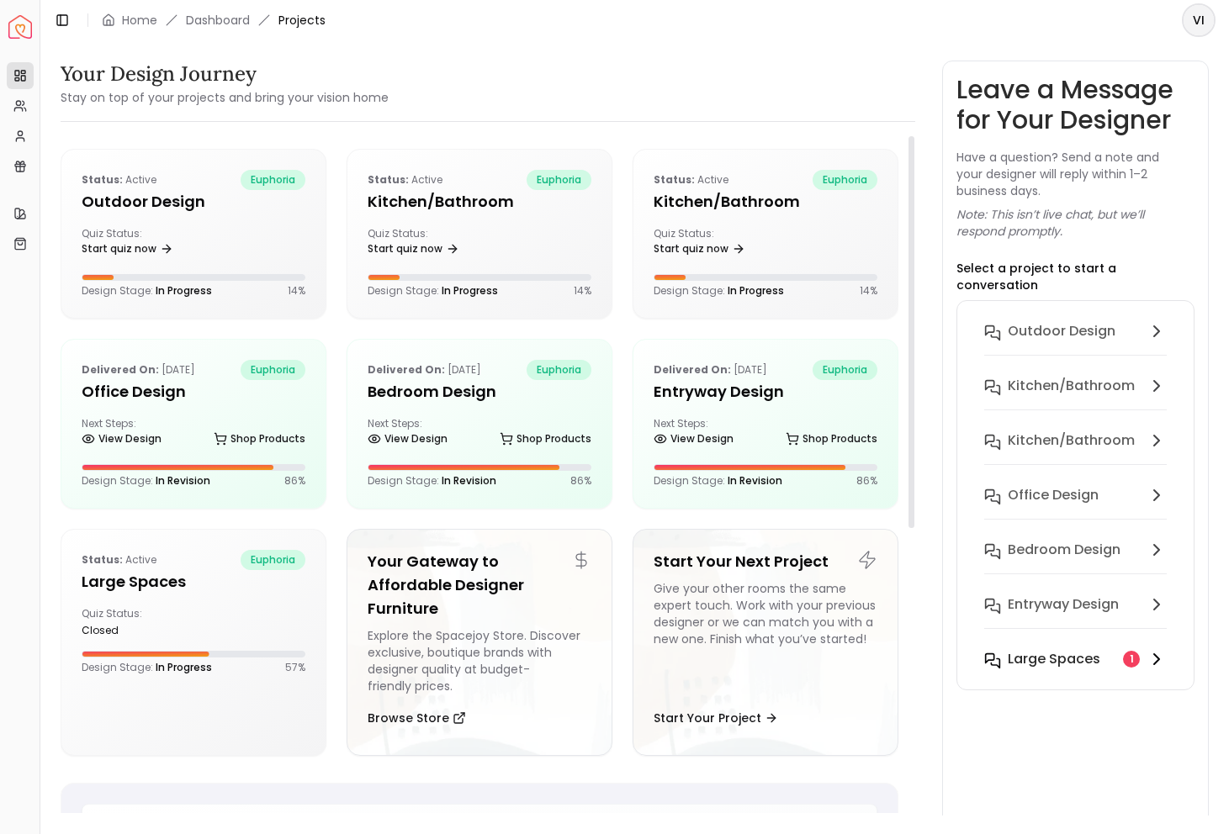 The height and width of the screenshot is (834, 1229). Describe the element at coordinates (140, 20) in the screenshot. I see `a: Home` at that location.